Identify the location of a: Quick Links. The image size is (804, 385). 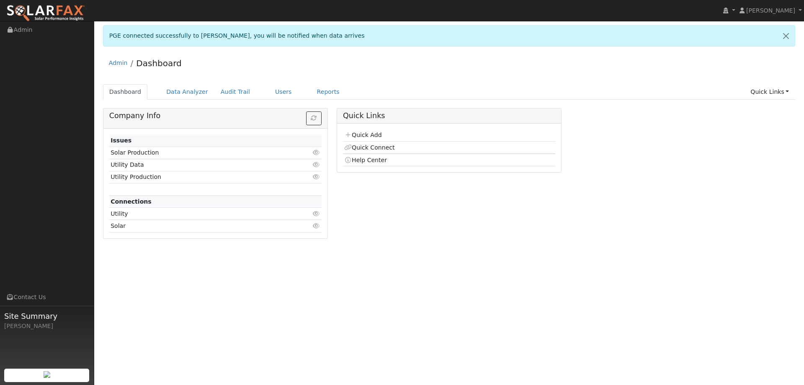
(770, 92).